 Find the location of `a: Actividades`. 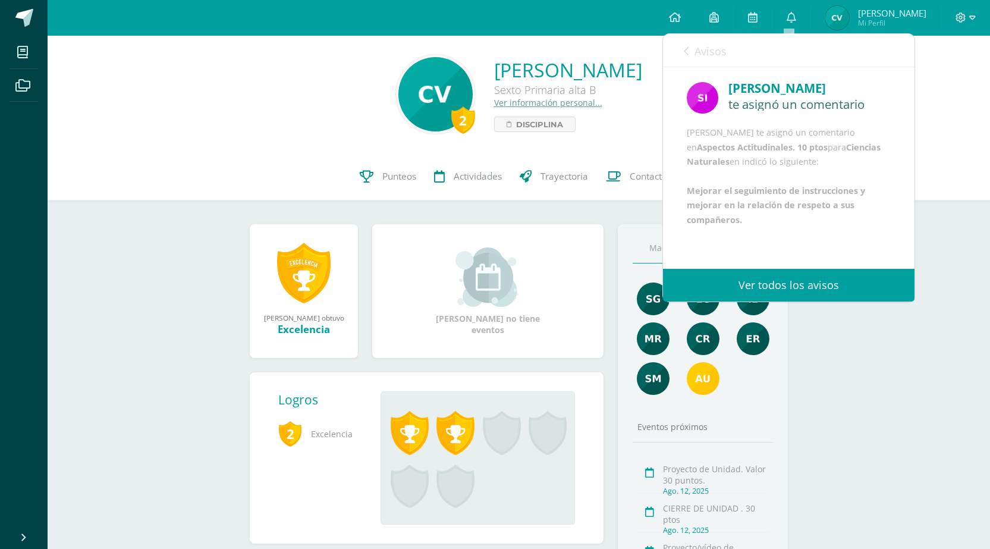

a: Actividades is located at coordinates (468, 177).